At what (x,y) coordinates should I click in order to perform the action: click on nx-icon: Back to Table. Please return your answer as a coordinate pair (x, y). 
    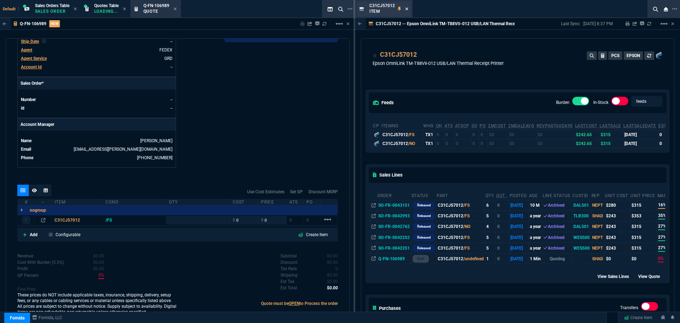
    Looking at the image, I should click on (360, 24).